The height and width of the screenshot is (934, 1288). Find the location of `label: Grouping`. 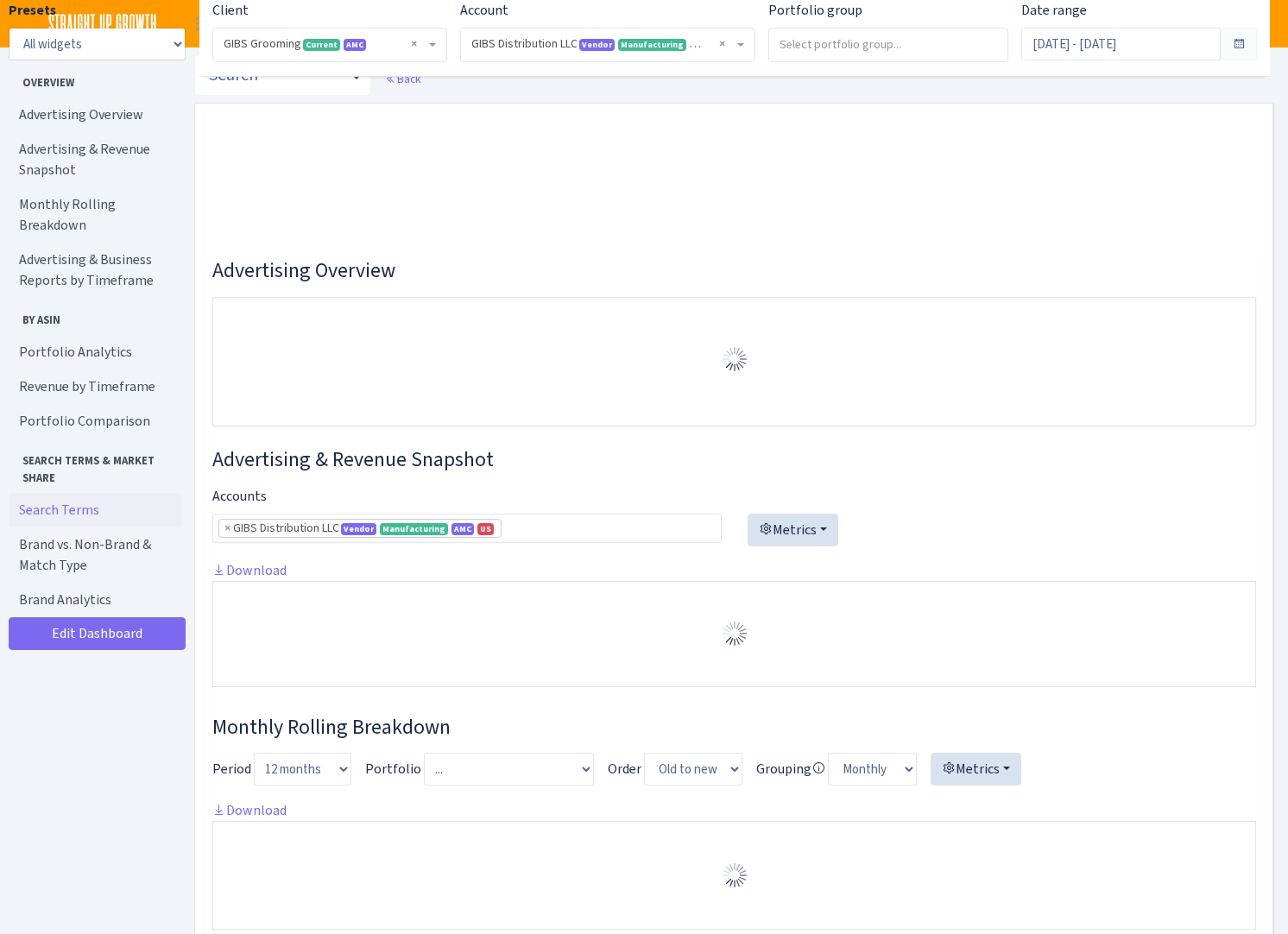

label: Grouping is located at coordinates (791, 769).